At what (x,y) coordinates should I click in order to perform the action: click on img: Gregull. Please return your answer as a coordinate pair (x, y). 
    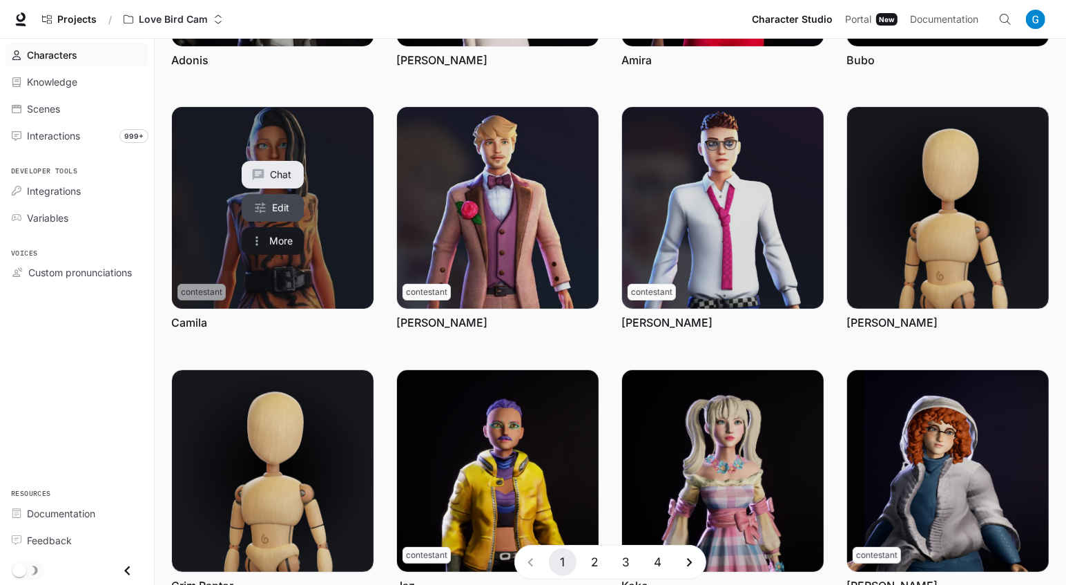
    Looking at the image, I should click on (948, 208).